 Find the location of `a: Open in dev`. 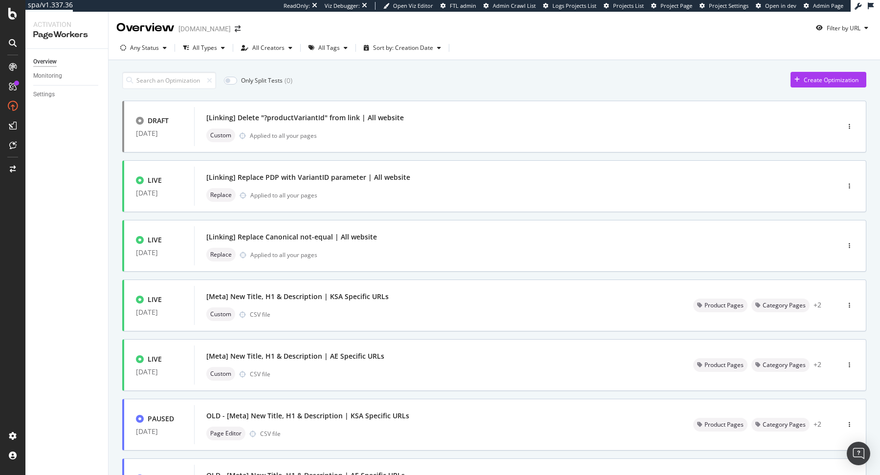

a: Open in dev is located at coordinates (776, 6).